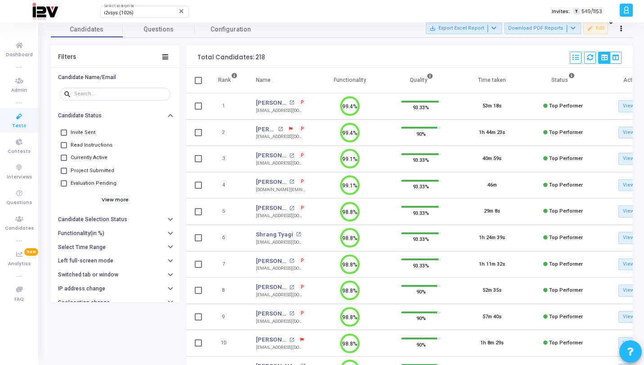 Image resolution: width=644 pixels, height=365 pixels. I want to click on div: 52m 35s, so click(492, 291).